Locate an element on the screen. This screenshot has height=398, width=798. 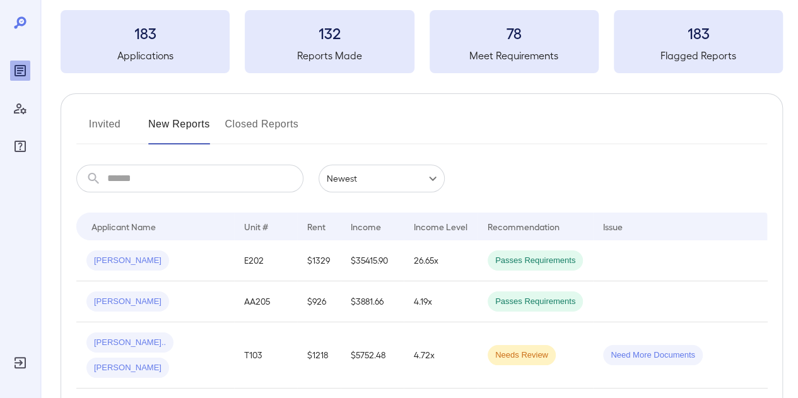
h3: 78 is located at coordinates (514, 33).